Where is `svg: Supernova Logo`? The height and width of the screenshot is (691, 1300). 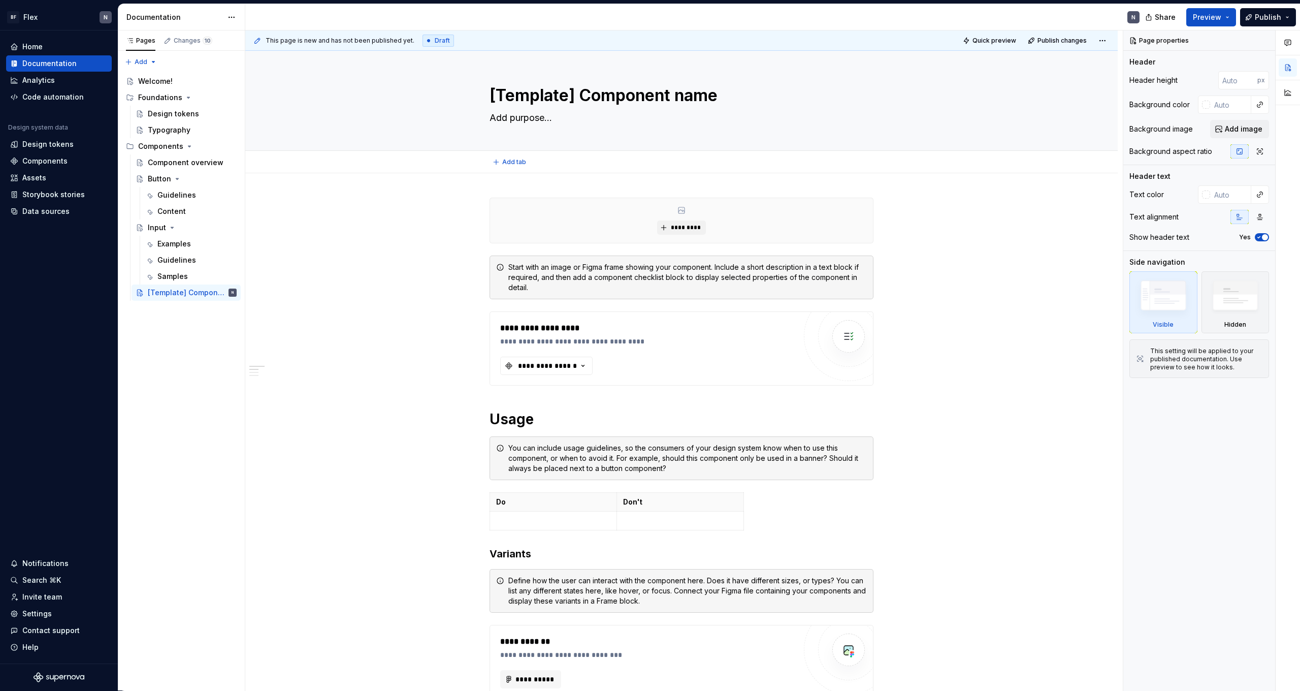
svg: Supernova Logo is located at coordinates (59, 677).